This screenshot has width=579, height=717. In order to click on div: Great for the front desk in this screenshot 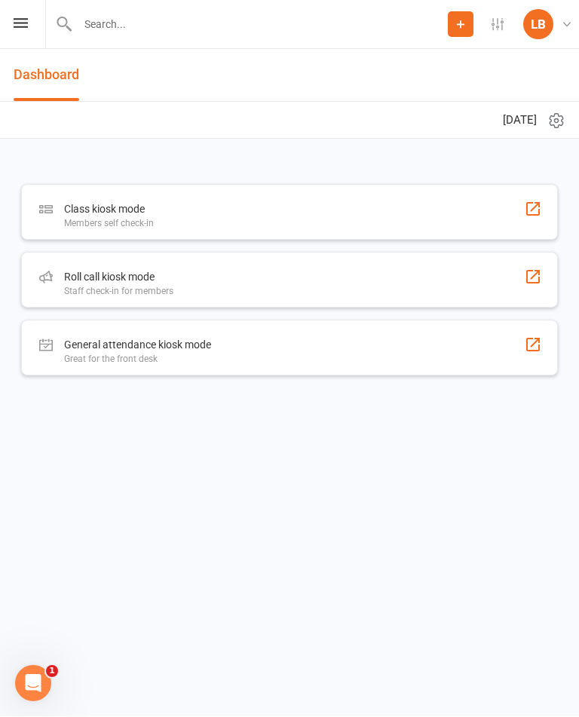, I will do `click(137, 360)`.